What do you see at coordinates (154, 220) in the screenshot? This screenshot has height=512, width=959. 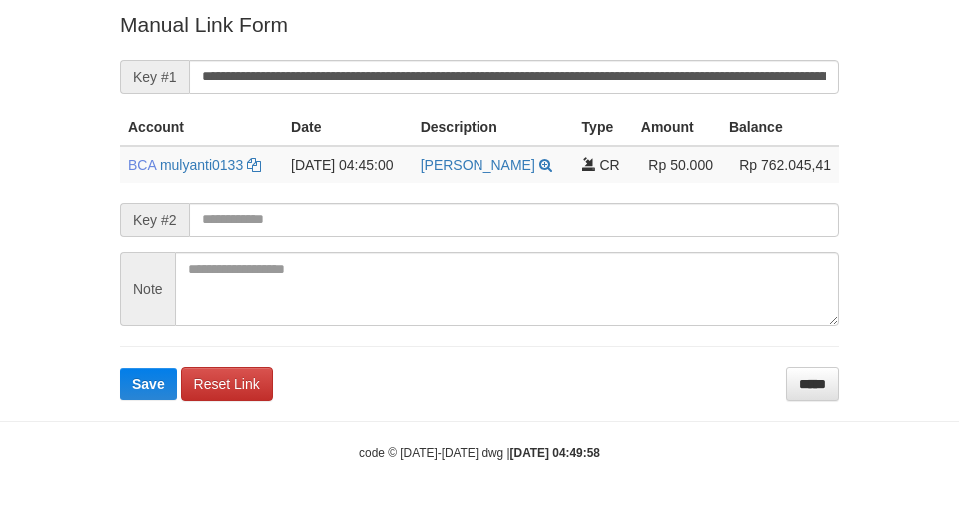 I see `span: Key #2` at bounding box center [154, 220].